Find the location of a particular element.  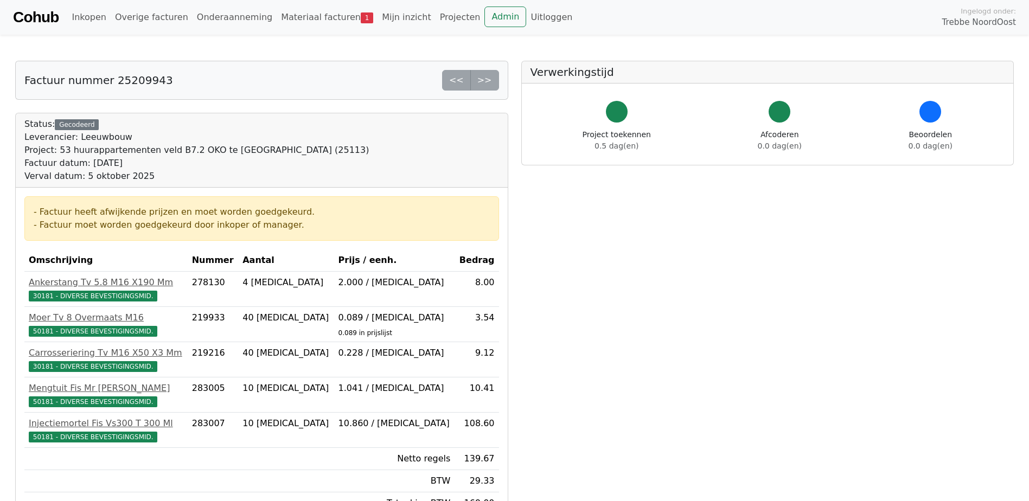

div: Ankerstang Tv 5.8 M16 X190 Mm is located at coordinates (106, 283).